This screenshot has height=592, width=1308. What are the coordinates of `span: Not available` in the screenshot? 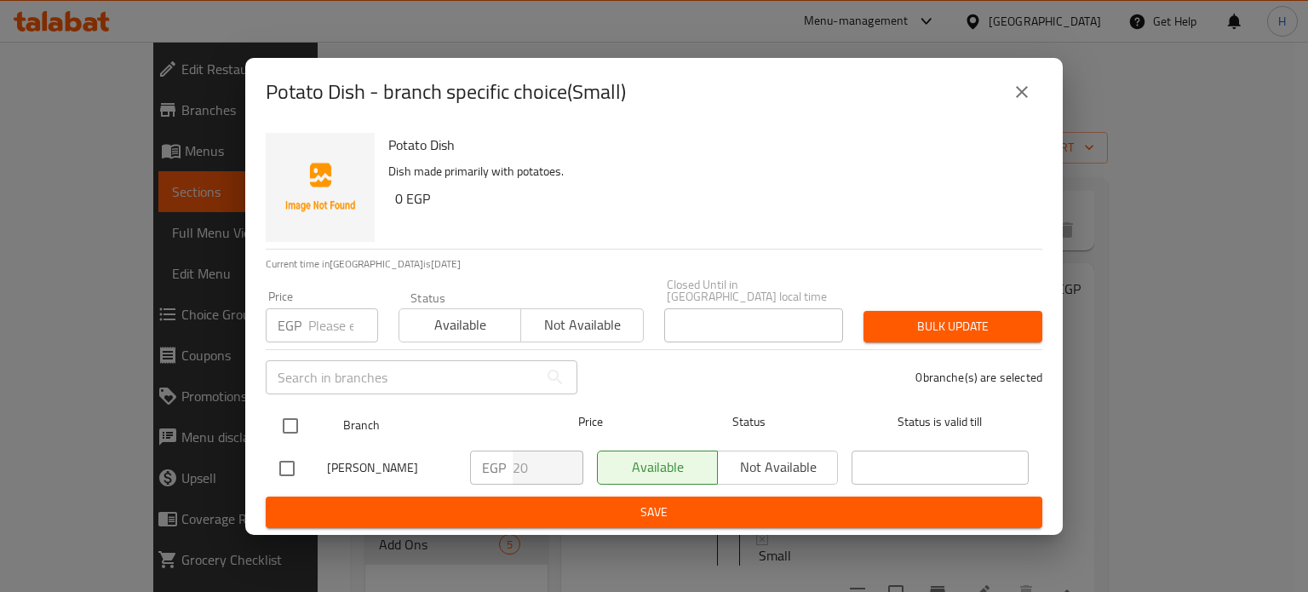 It's located at (582, 324).